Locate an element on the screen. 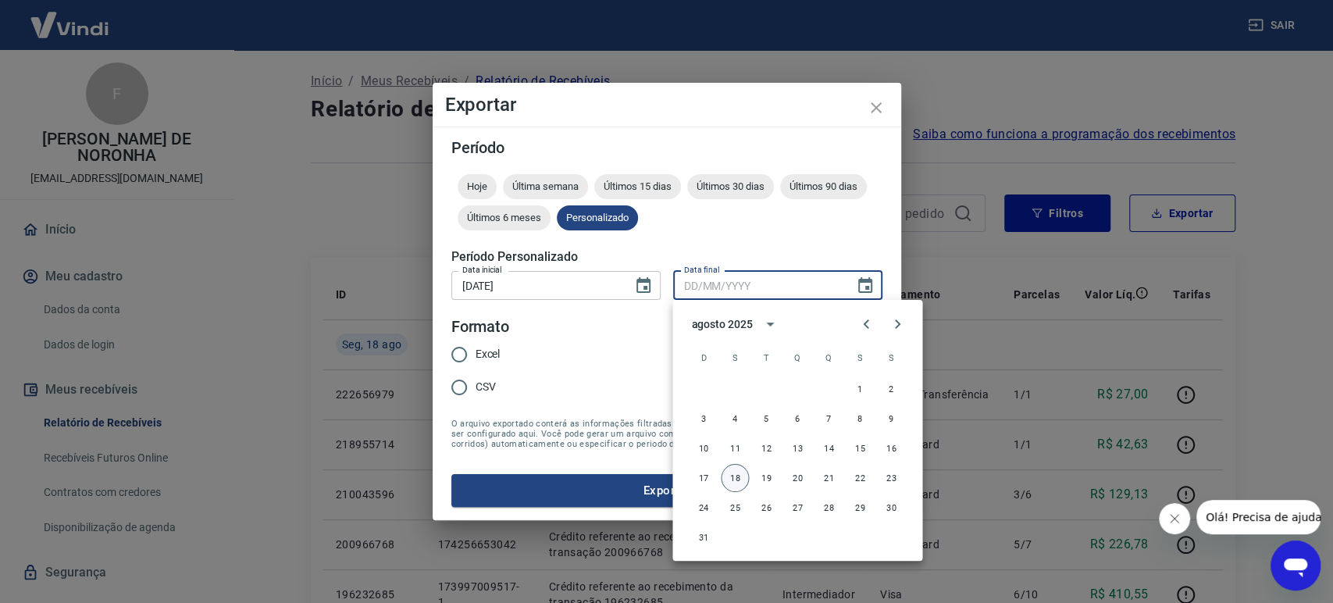 The width and height of the screenshot is (1333, 603). span: domingo is located at coordinates (703, 358).